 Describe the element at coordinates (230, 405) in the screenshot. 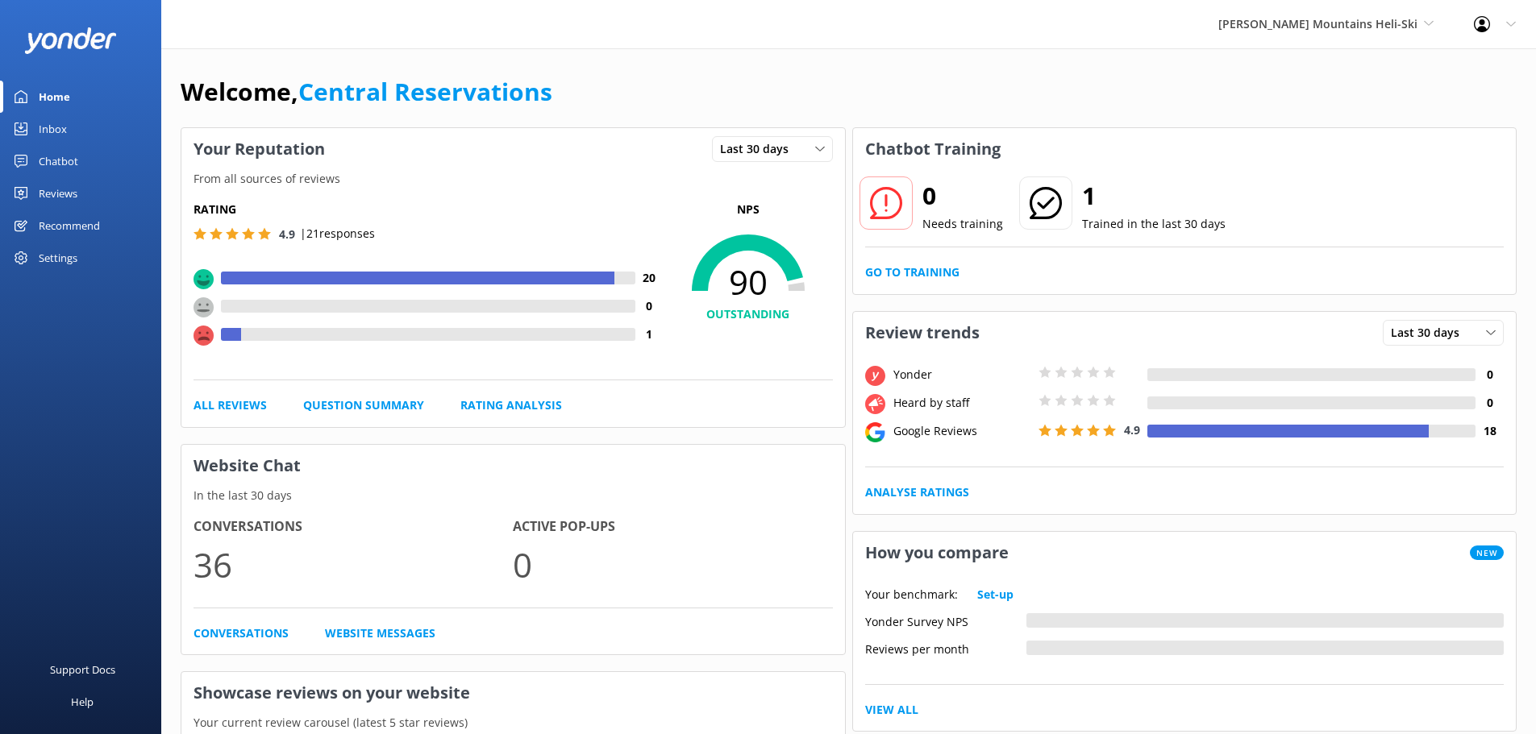

I see `a: All Reviews` at that location.